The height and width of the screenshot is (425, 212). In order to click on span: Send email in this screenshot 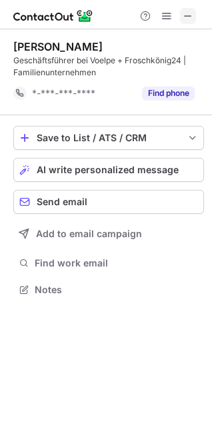, I will do `click(62, 202)`.